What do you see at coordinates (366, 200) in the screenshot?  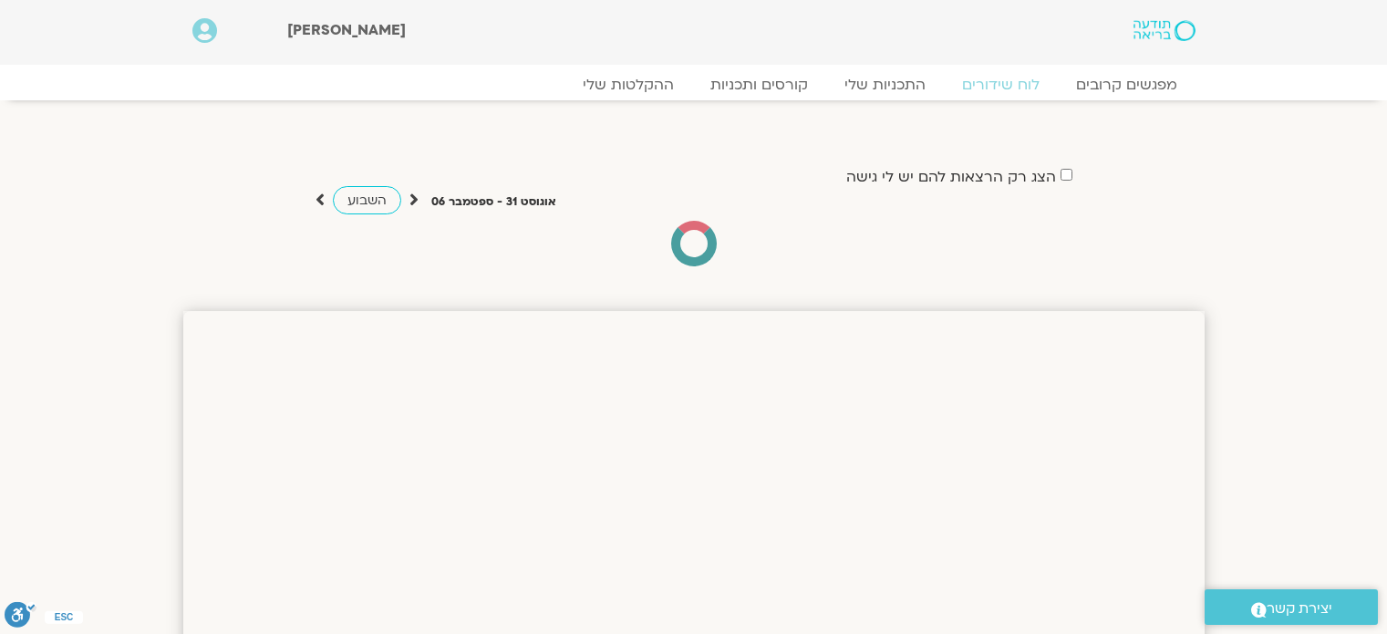 I see `a: השבוע` at bounding box center [366, 200].